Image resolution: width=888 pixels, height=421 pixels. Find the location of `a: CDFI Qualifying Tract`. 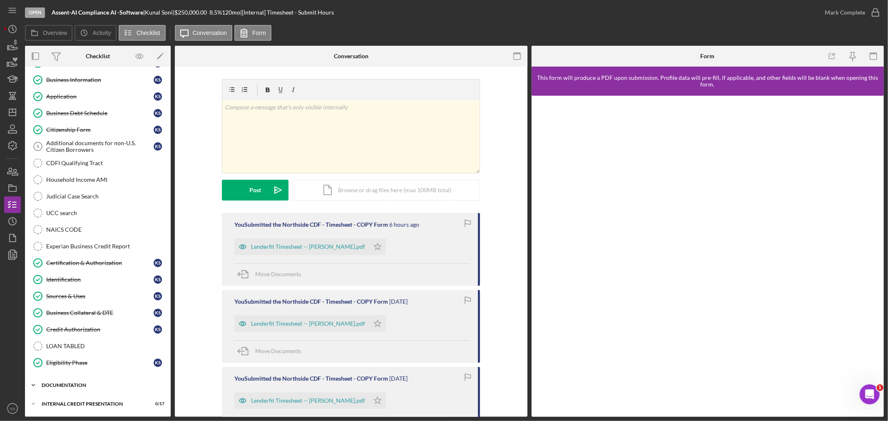

a: CDFI Qualifying Tract is located at coordinates (98, 163).